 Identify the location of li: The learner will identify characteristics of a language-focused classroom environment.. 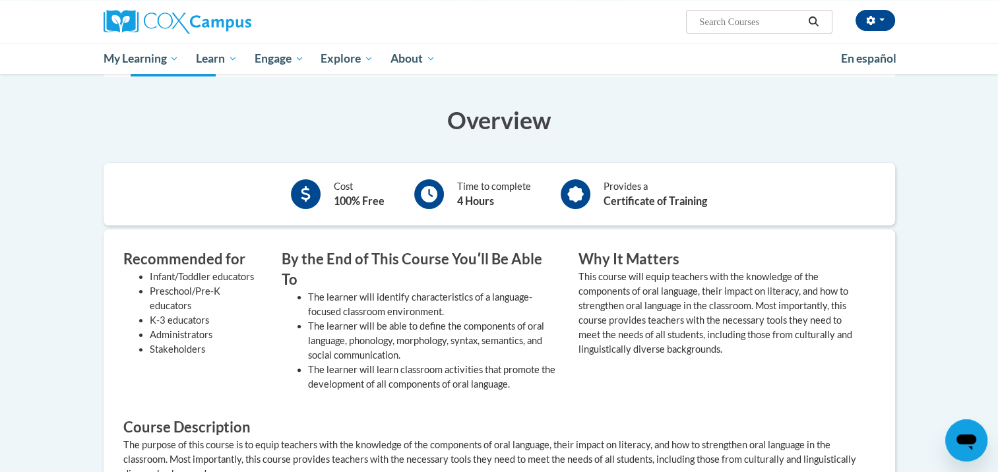
(433, 305).